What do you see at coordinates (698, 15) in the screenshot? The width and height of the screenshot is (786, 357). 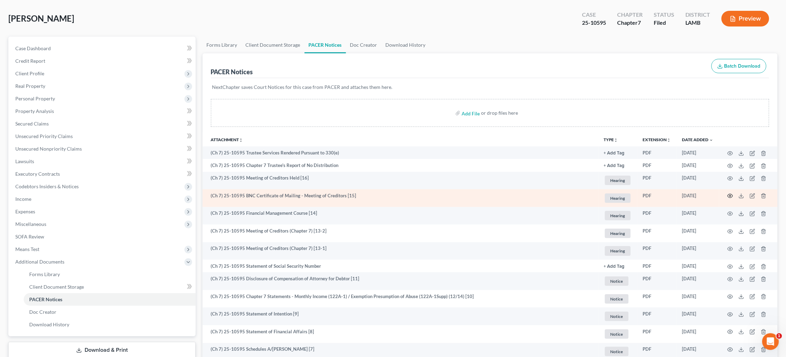 I see `div: District` at bounding box center [698, 15].